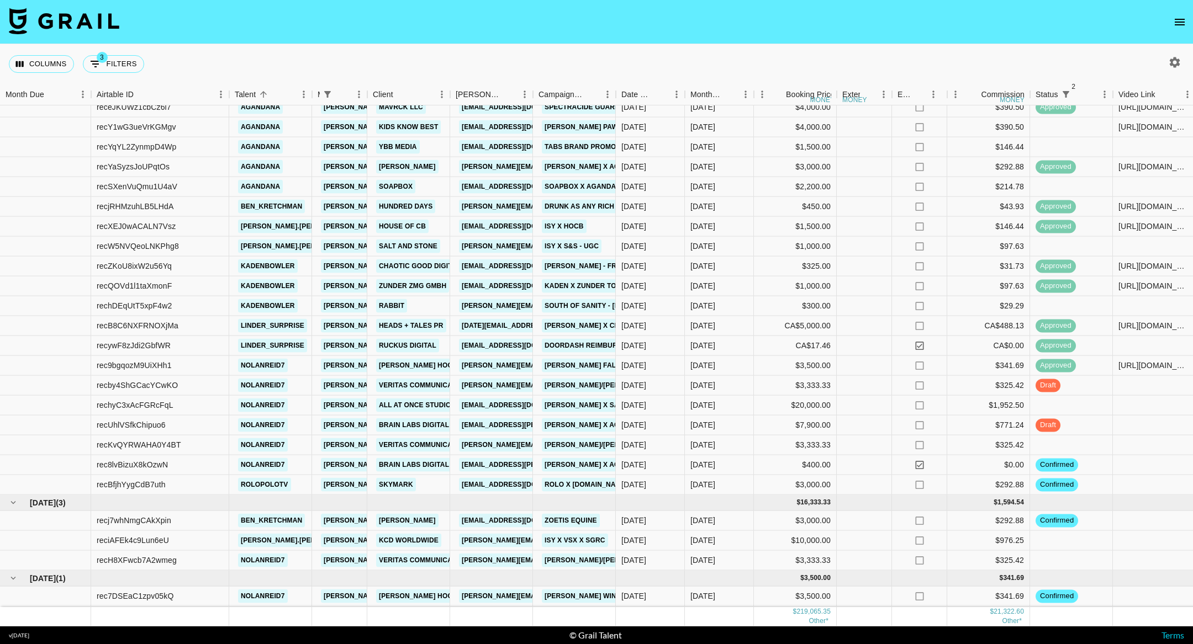 This screenshot has height=644, width=1193. What do you see at coordinates (795, 108) in the screenshot?
I see `div: $4,000.00` at bounding box center [795, 108].